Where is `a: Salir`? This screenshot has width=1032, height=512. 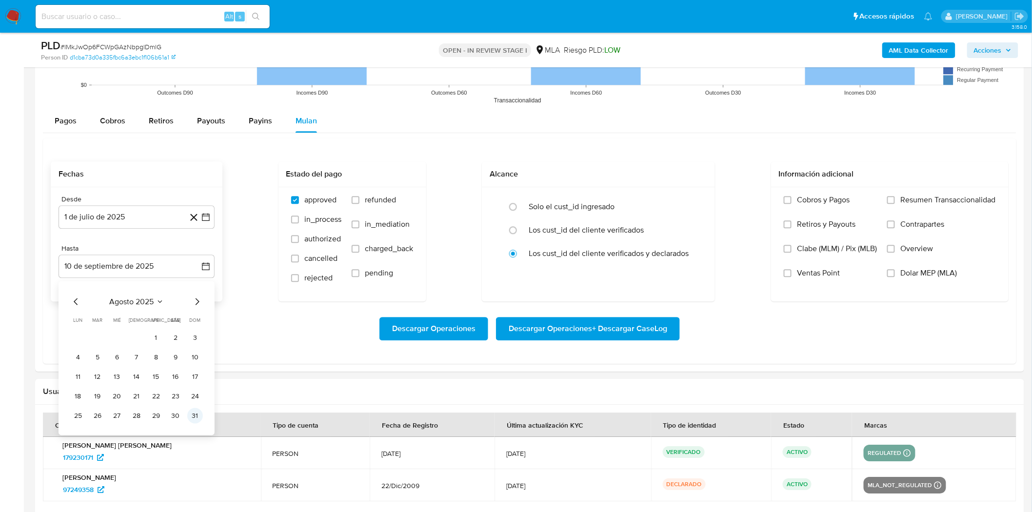 a: Salir is located at coordinates (1019, 16).